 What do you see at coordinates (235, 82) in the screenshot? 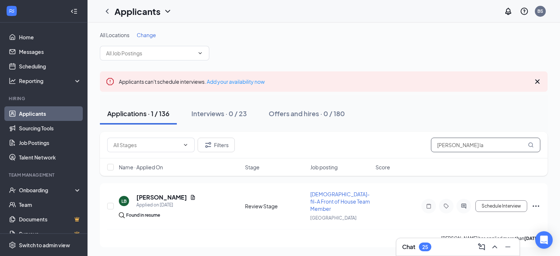
I see `a: Add your availability now` at bounding box center [235, 82].